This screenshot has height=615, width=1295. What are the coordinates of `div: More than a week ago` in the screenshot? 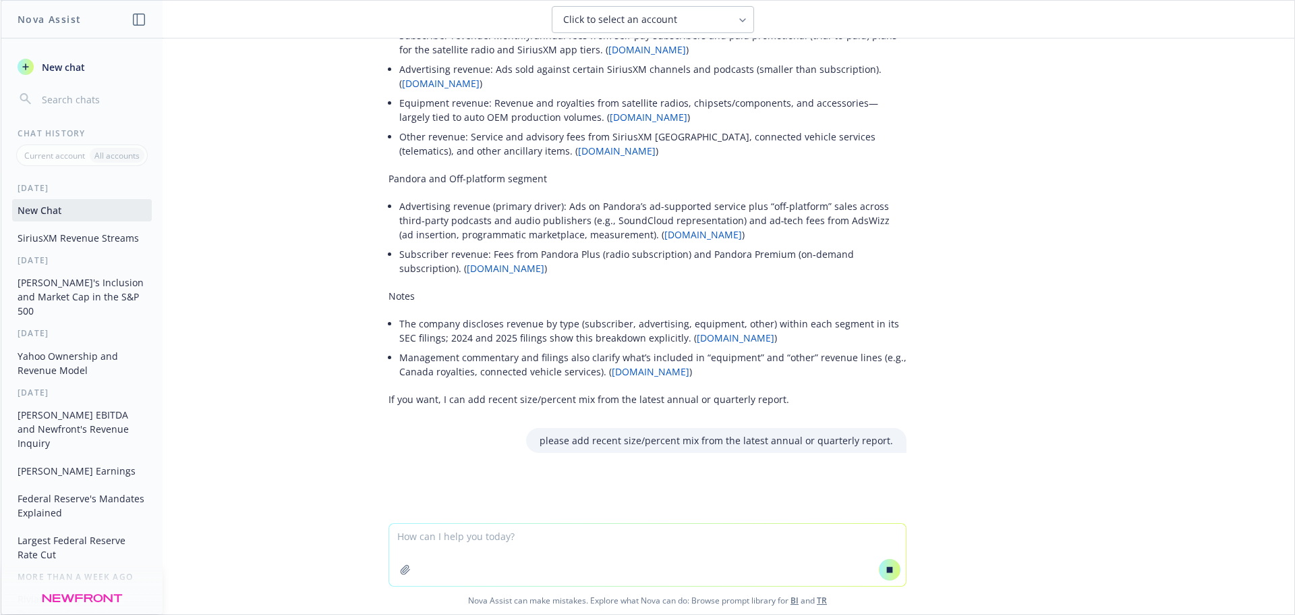 It's located at (82, 576).